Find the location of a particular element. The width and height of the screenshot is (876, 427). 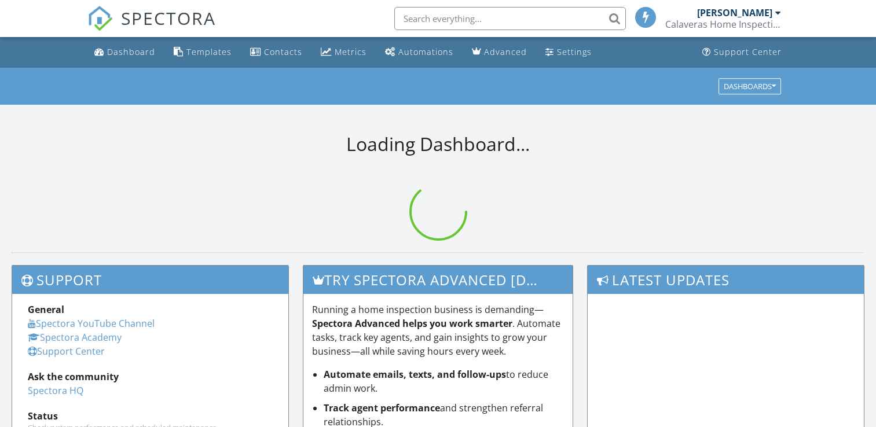

a: Contacts is located at coordinates (276, 52).